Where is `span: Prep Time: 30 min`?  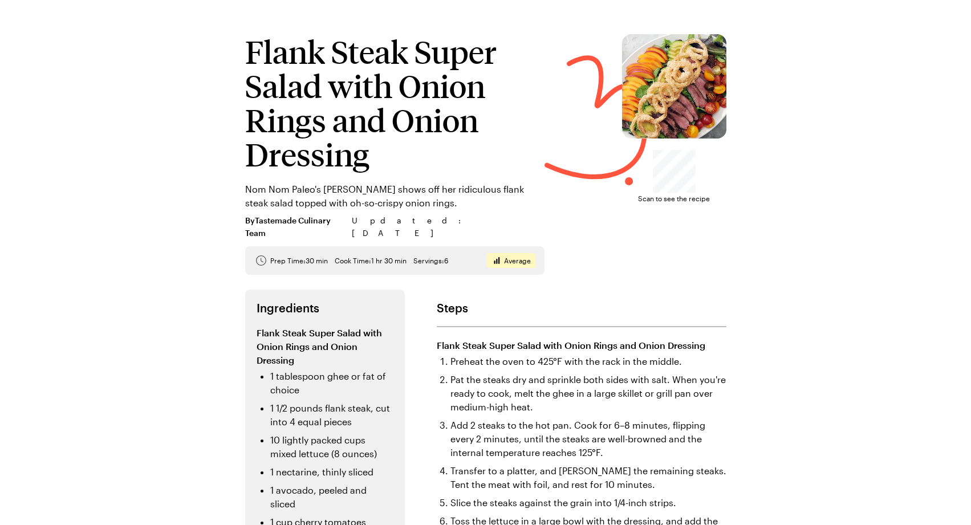
span: Prep Time: 30 min is located at coordinates (299, 261).